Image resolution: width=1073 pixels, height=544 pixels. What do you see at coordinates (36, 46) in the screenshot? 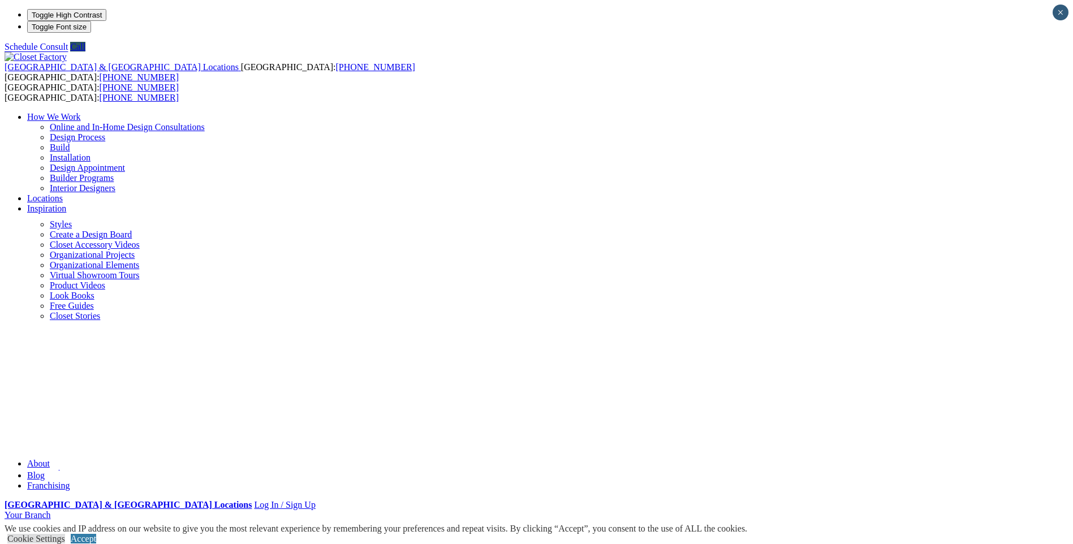
I see `a: Schedule Consult` at bounding box center [36, 46].